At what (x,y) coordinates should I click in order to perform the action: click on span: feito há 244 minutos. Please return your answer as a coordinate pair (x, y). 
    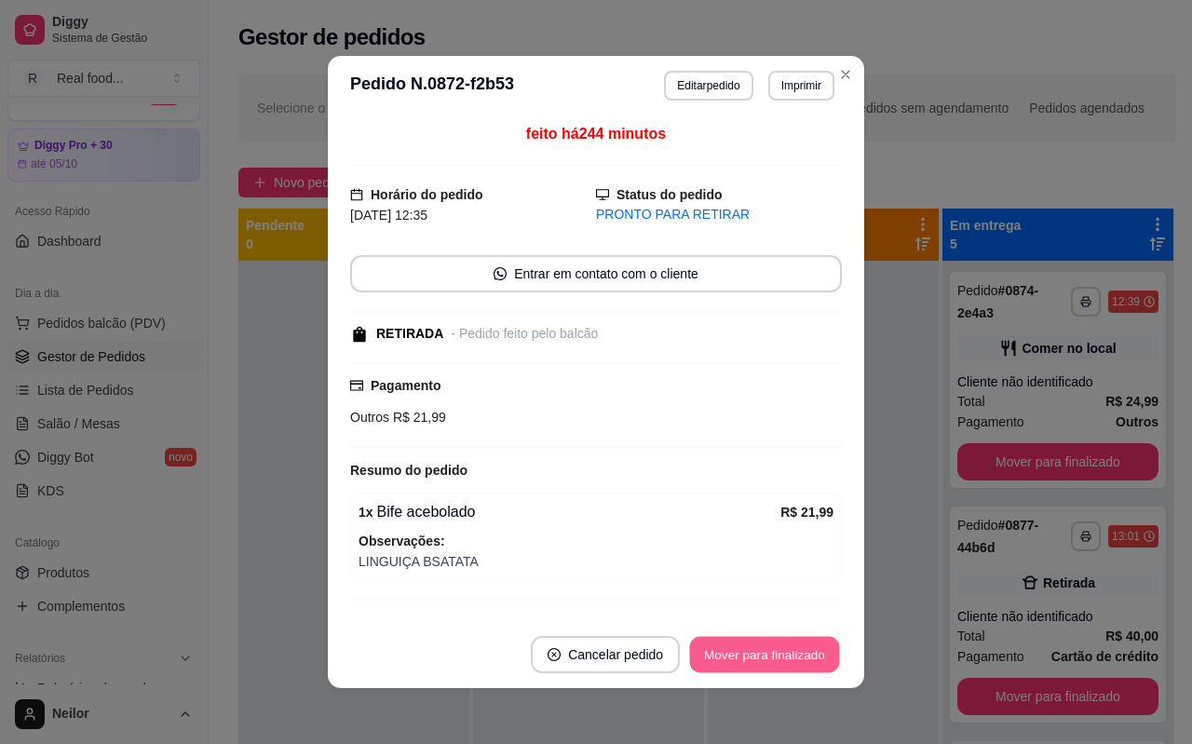
    Looking at the image, I should click on (596, 133).